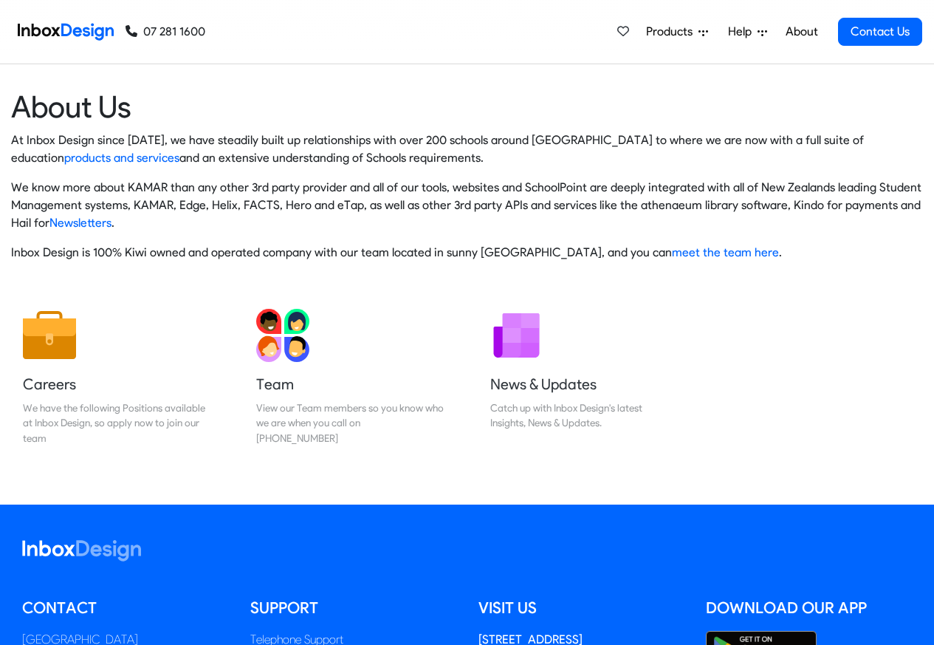  What do you see at coordinates (581, 608) in the screenshot?
I see `h5: Visit us` at bounding box center [581, 608].